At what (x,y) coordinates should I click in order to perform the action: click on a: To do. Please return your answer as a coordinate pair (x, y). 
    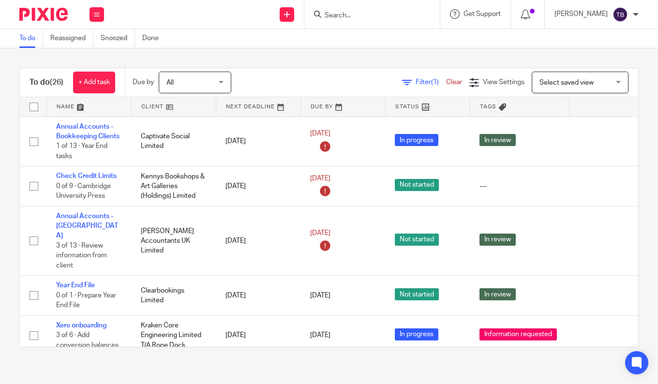
    Looking at the image, I should click on (31, 38).